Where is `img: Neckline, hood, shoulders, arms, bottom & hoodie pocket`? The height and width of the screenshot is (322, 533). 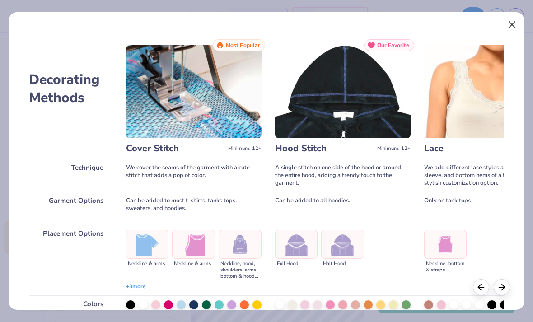
img: Neckline, hood, shoulders, arms, bottom & hoodie pocket is located at coordinates (240, 244).